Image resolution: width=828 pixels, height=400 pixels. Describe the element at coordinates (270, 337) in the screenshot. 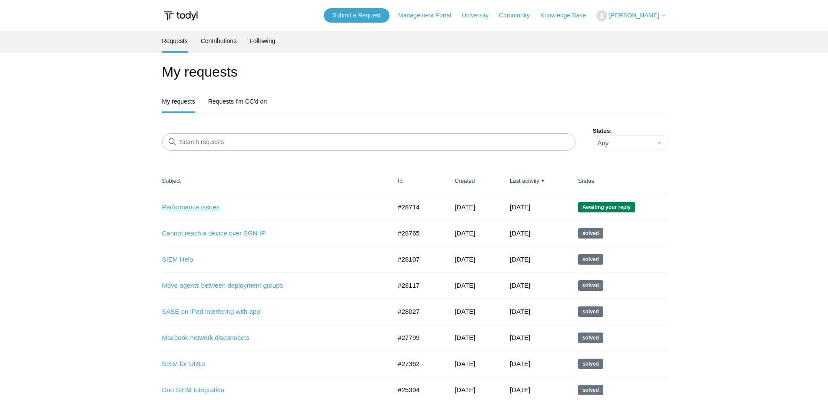

I see `a: Macbook network disconnects` at that location.